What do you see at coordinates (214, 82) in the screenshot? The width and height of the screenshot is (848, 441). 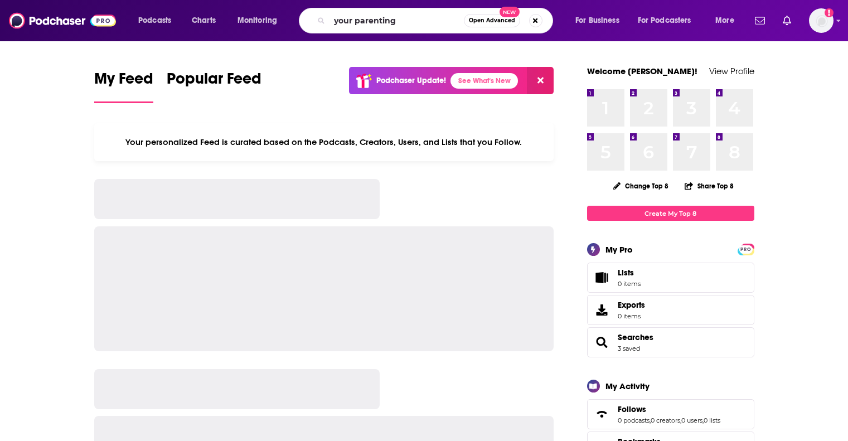 I see `span: Popular Feed` at bounding box center [214, 82].